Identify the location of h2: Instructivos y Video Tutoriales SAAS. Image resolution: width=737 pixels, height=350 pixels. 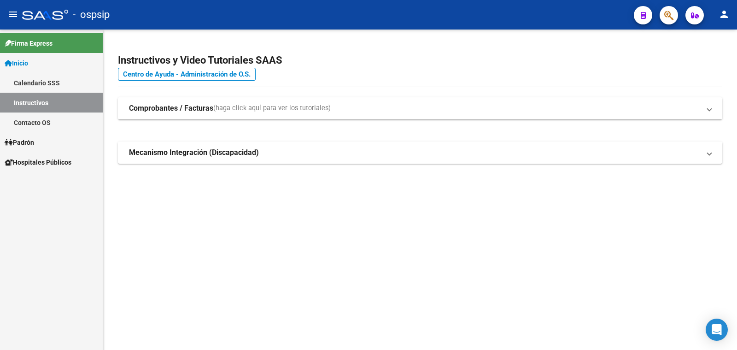
(420, 60).